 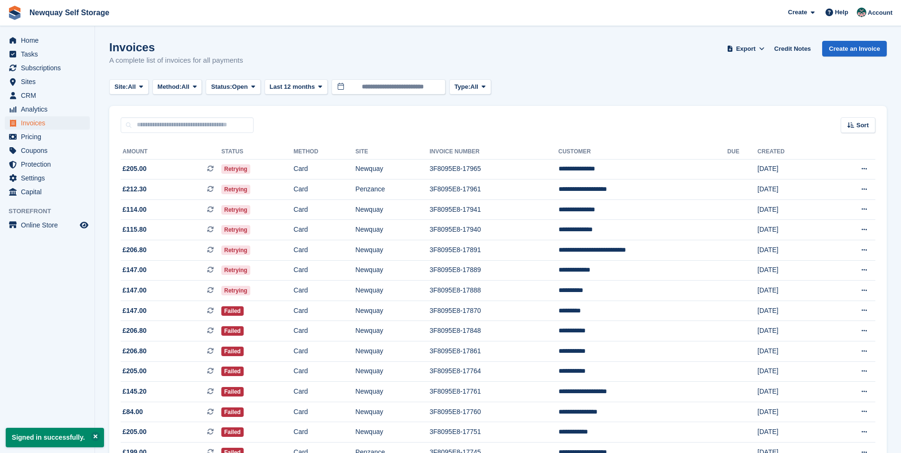 What do you see at coordinates (493, 291) in the screenshot?
I see `td: 3F8095E8-17888` at bounding box center [493, 291].